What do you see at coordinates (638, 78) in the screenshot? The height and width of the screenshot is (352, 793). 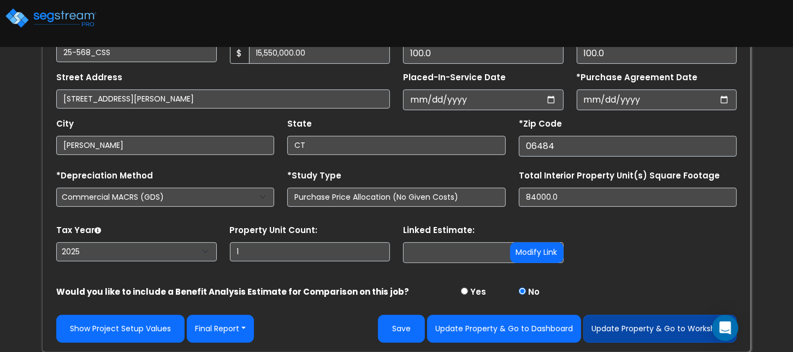 I see `label: *Purchase Agreement Date` at bounding box center [638, 78].